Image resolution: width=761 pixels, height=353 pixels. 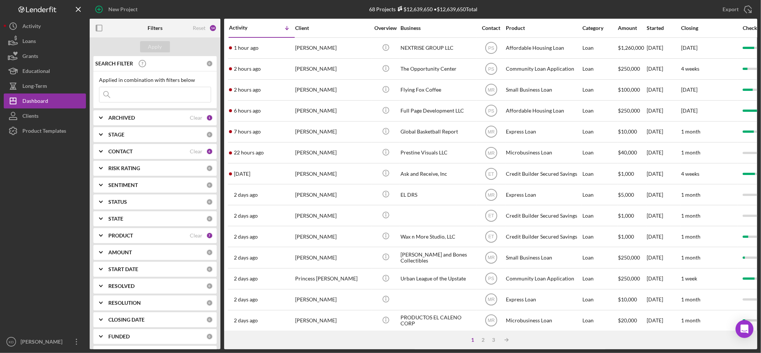 I want to click on div: Export, so click(x=730, y=9).